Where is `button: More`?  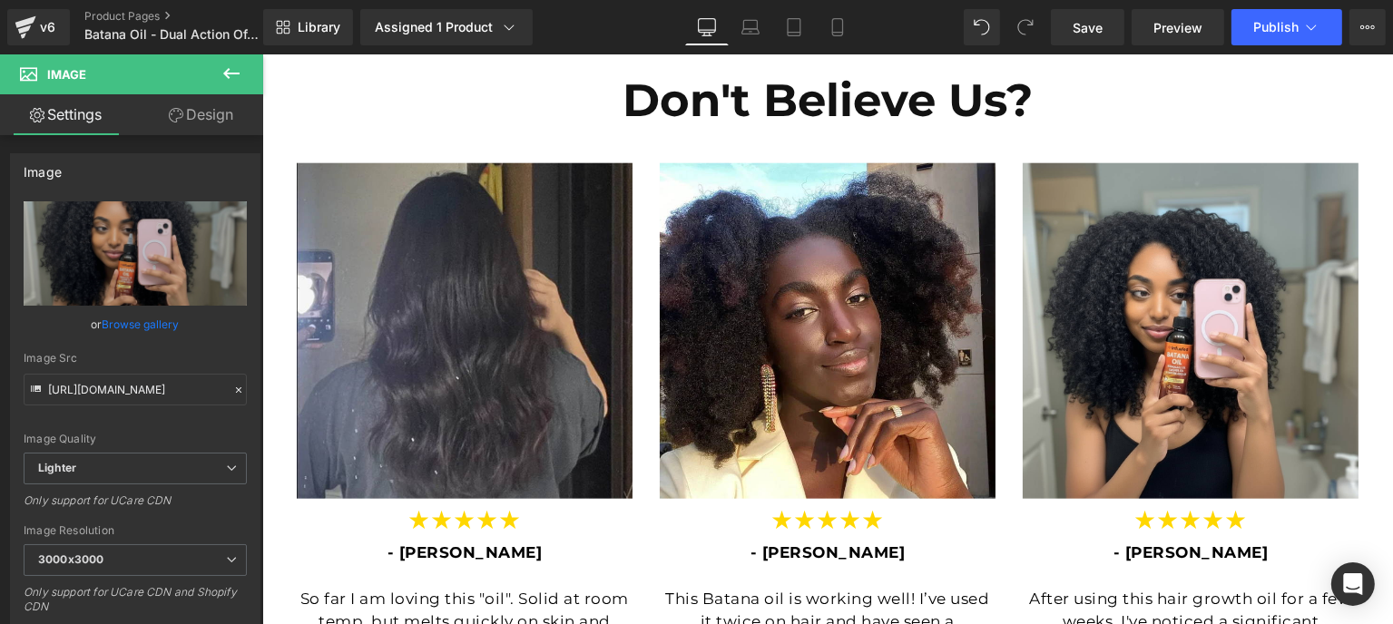 button: More is located at coordinates (1367, 27).